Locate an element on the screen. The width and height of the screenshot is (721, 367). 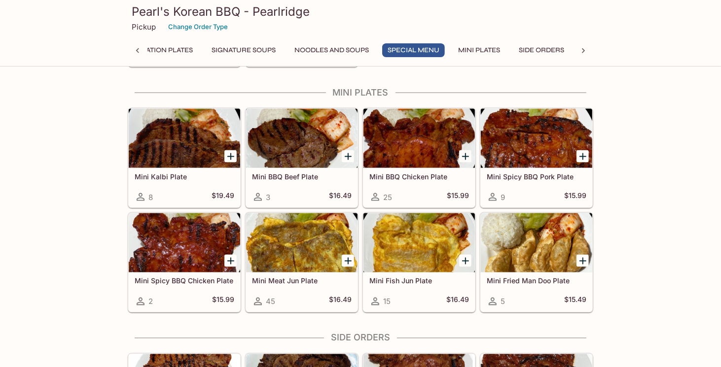
h4: Side Orders is located at coordinates (361, 338).